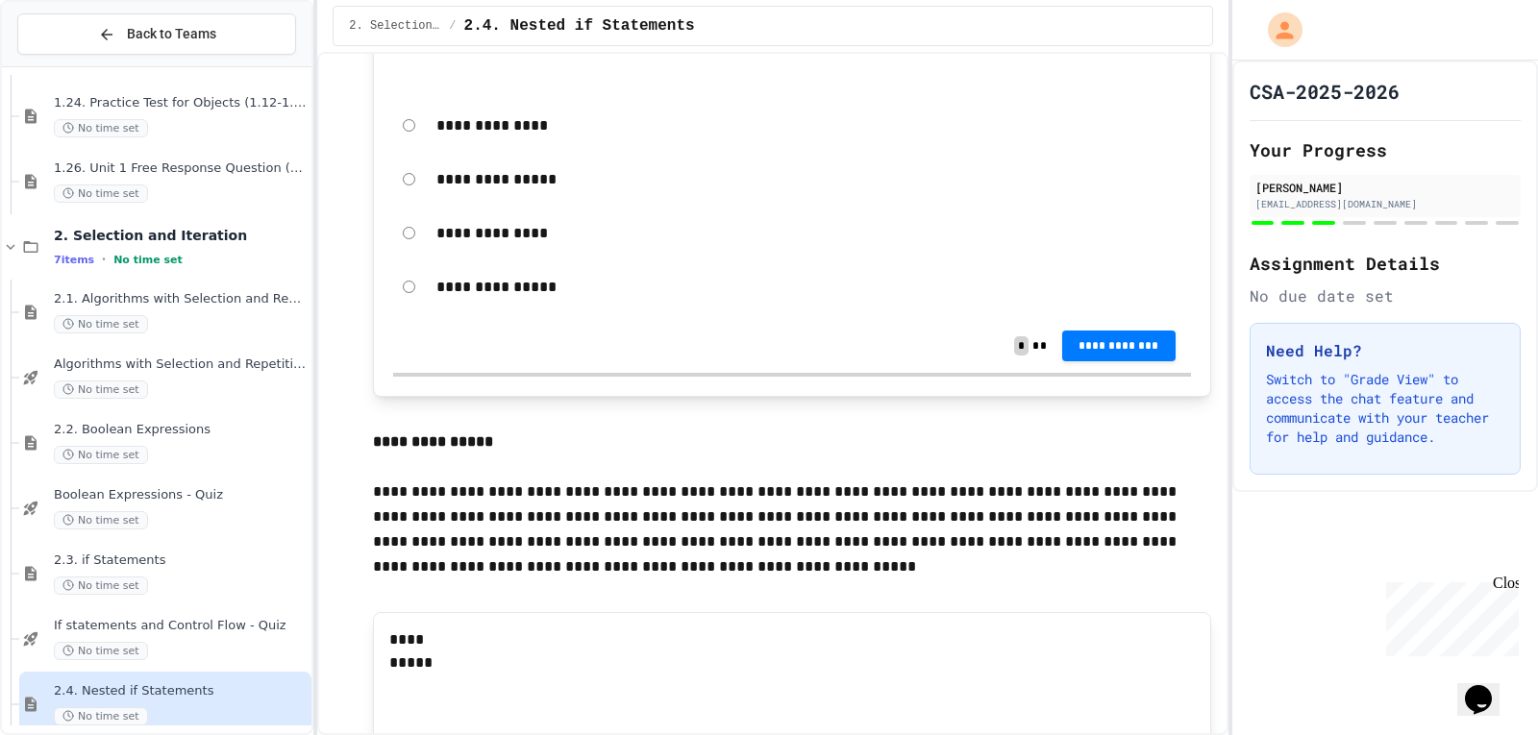  Describe the element at coordinates (181, 168) in the screenshot. I see `span: 1.26. Unit 1 Free Response Question (FRQ) Practice` at that location.